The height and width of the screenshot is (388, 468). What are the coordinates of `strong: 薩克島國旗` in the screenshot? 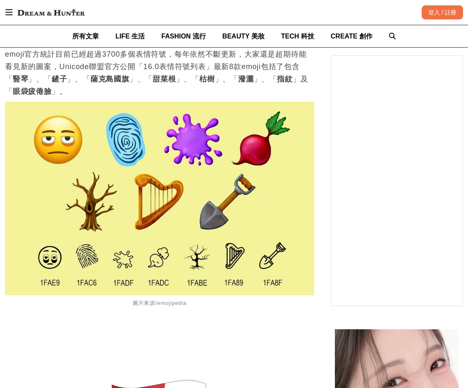 It's located at (110, 79).